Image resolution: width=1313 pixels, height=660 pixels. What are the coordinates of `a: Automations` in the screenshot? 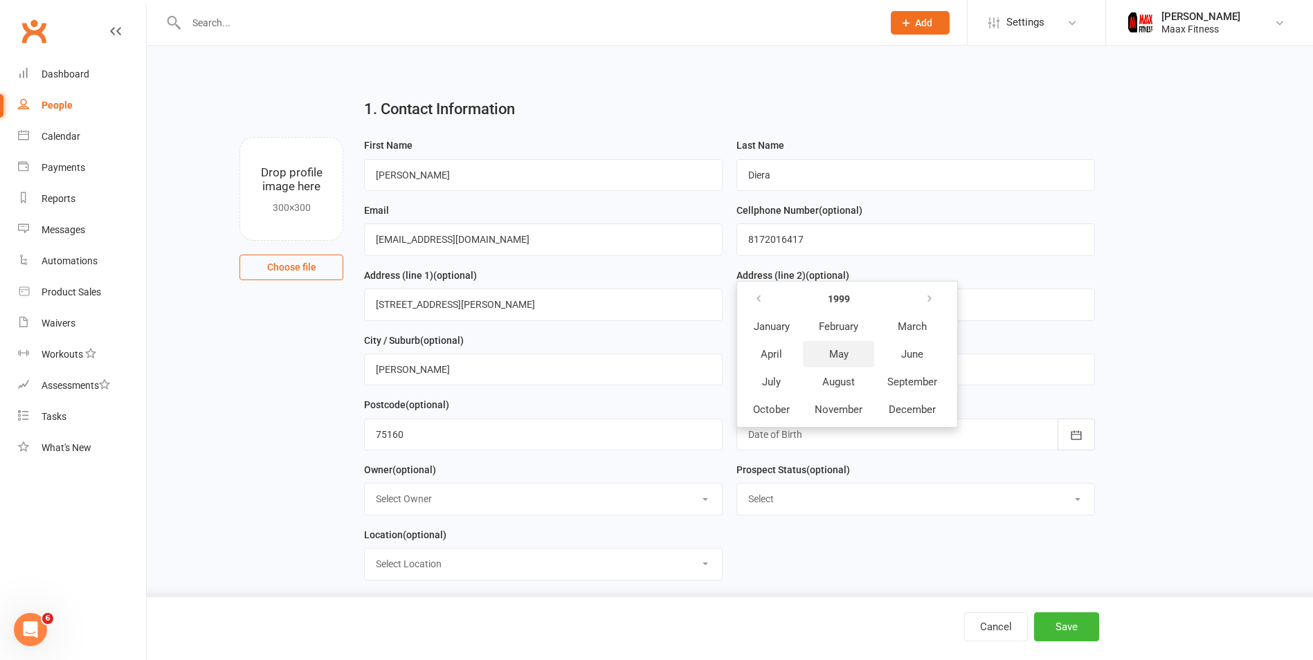 It's located at (82, 261).